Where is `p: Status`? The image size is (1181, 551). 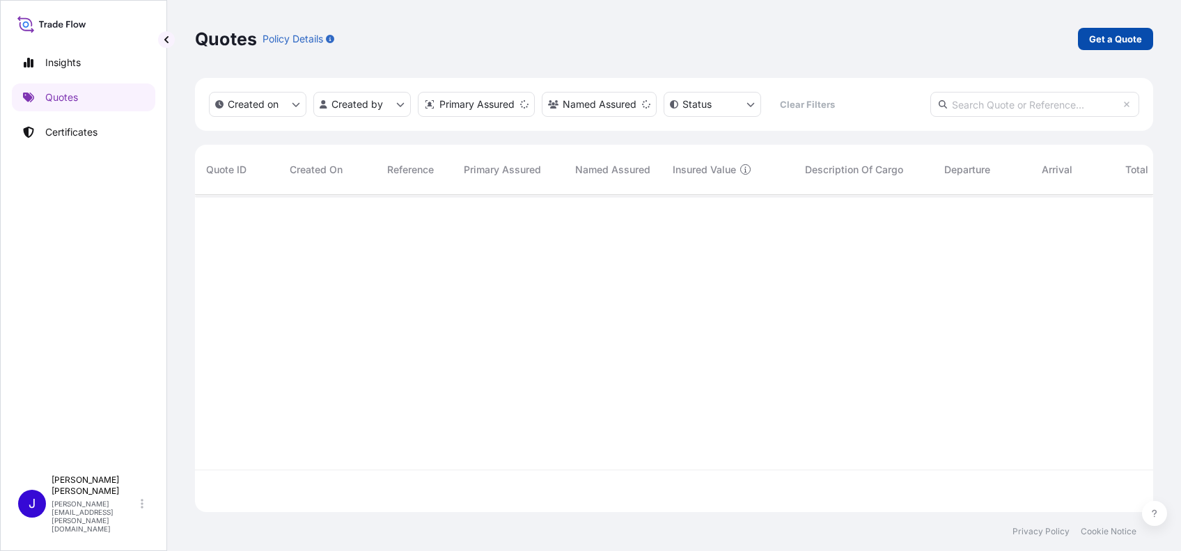
p: Status is located at coordinates (697, 104).